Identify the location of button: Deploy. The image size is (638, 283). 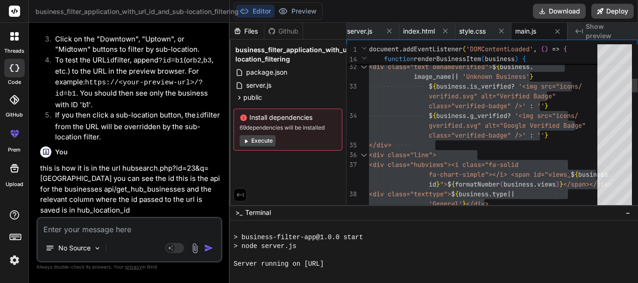
(612, 11).